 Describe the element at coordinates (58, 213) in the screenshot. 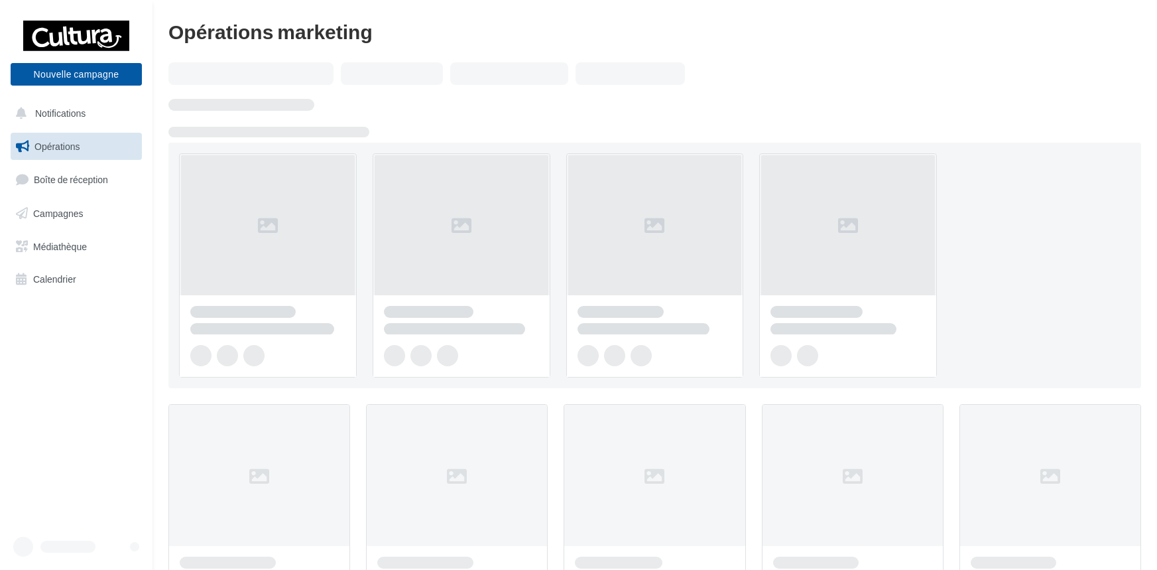

I see `span: Campagnes` at that location.